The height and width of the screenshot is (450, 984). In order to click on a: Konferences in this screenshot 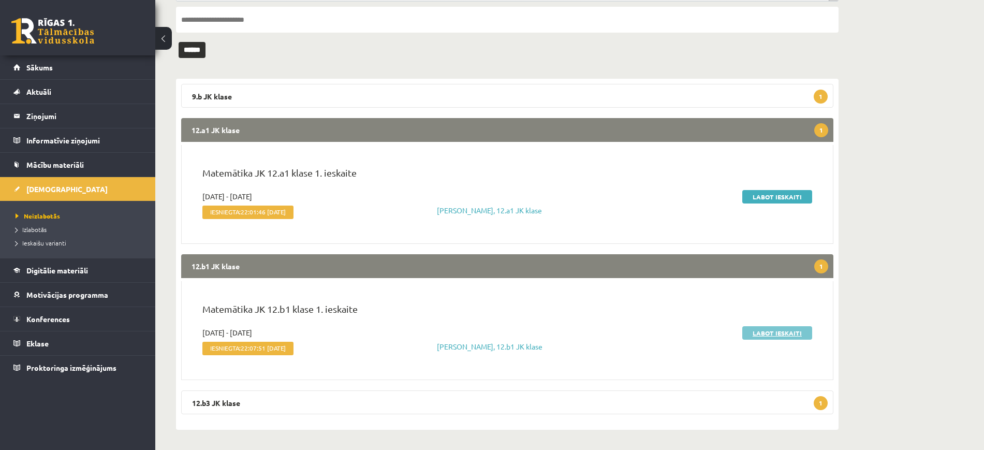, I will do `click(78, 319)`.